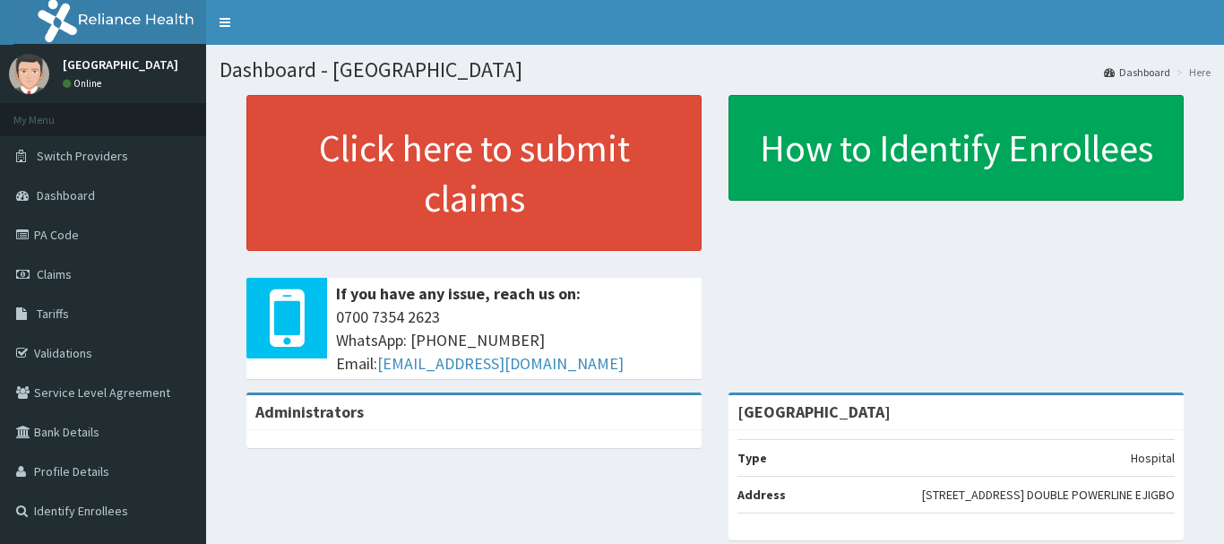 The height and width of the screenshot is (544, 1224). I want to click on span: Tariffs, so click(53, 314).